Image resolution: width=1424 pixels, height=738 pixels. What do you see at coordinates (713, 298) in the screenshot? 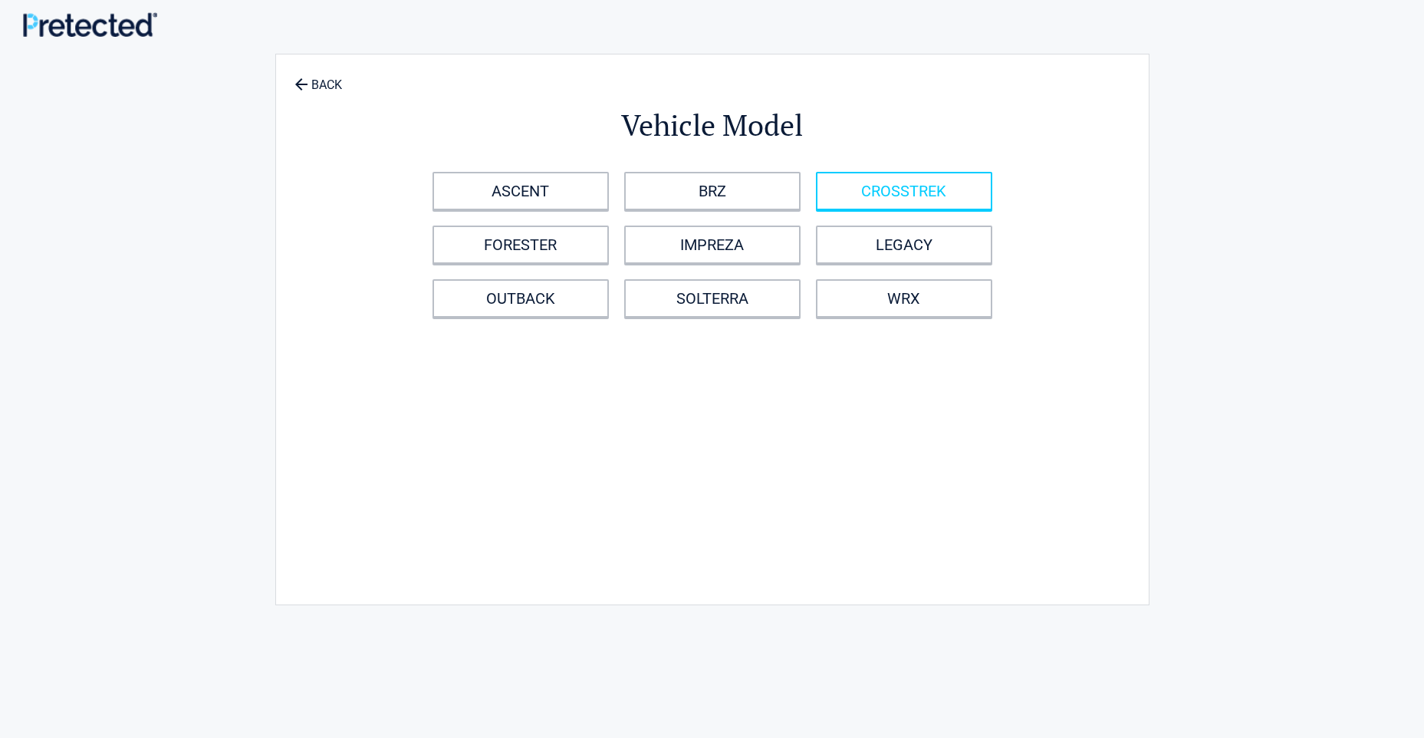
I see `a: SOLTERRA` at bounding box center [713, 298].